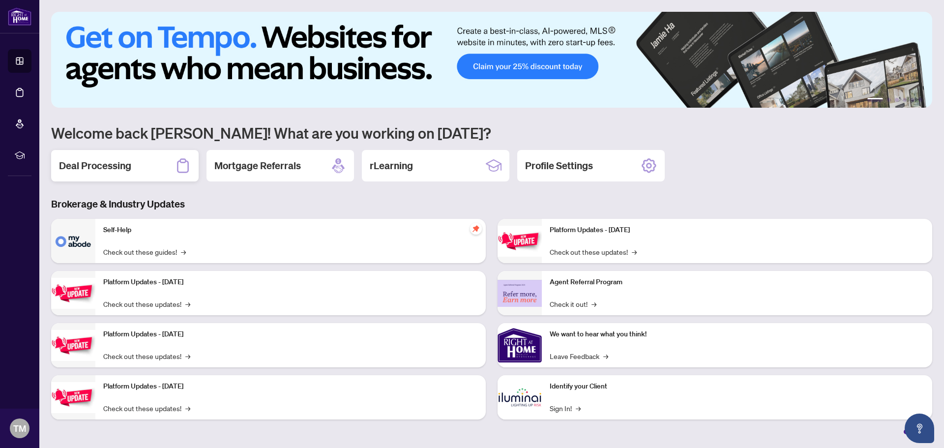 The width and height of the screenshot is (944, 448). Describe the element at coordinates (20, 16) in the screenshot. I see `img: logo` at that location.